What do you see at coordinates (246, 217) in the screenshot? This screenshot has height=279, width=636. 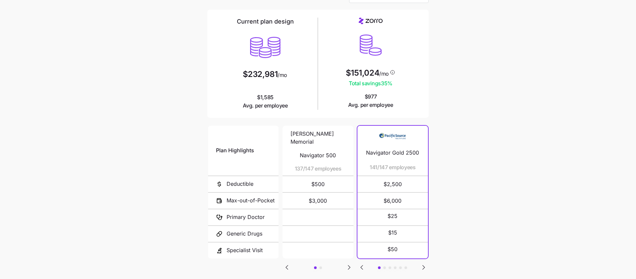 I see `span: Primary Doctor` at bounding box center [246, 217].